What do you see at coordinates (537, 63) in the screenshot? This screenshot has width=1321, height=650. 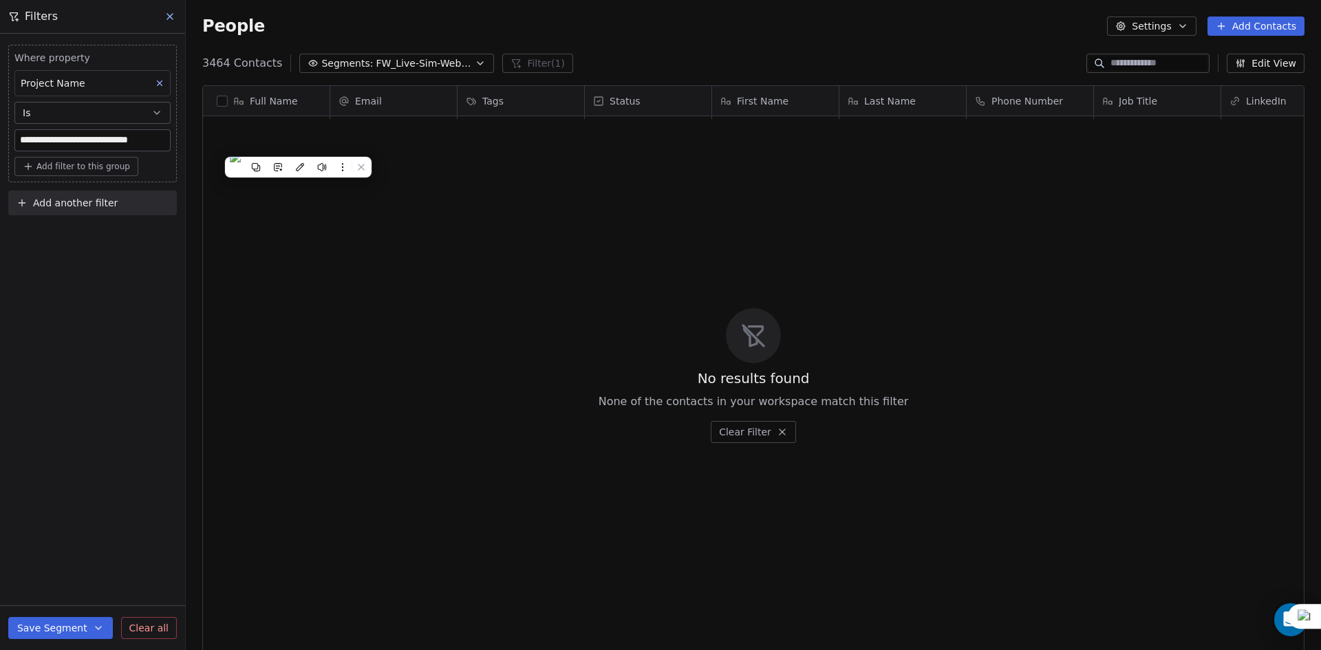 I see `button: Filter(1)` at bounding box center [537, 63].